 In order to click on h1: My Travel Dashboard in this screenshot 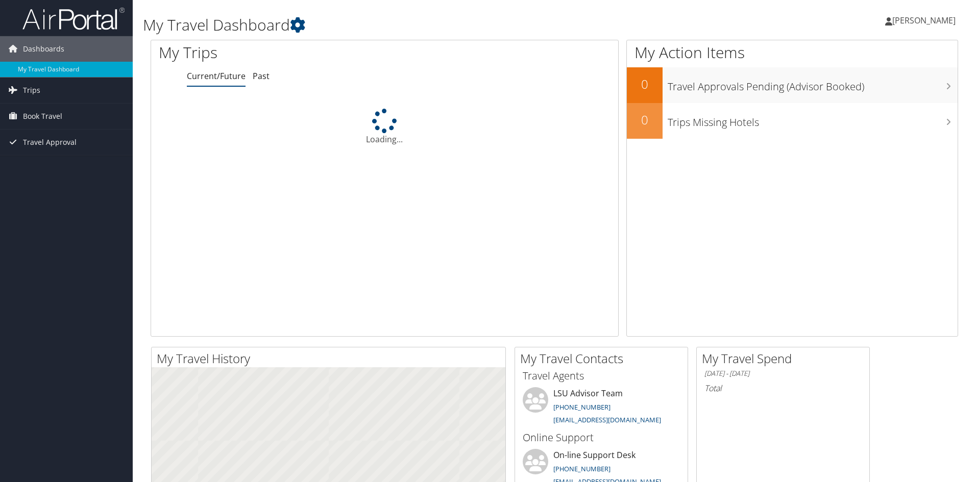, I will do `click(417, 25)`.